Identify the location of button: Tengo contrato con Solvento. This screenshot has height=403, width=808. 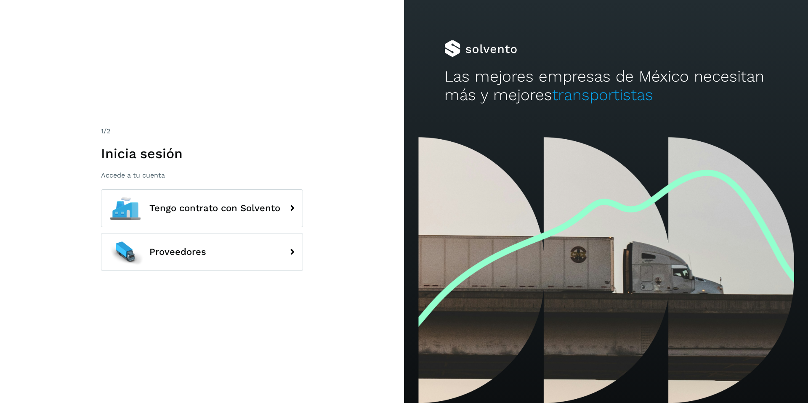
(202, 208).